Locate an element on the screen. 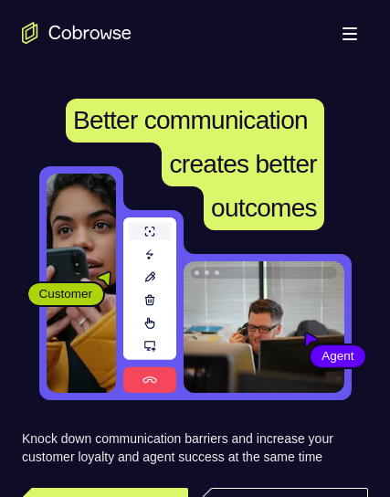 Image resolution: width=390 pixels, height=497 pixels. img: A series of tools used in co-browsing sessions is located at coordinates (150, 305).